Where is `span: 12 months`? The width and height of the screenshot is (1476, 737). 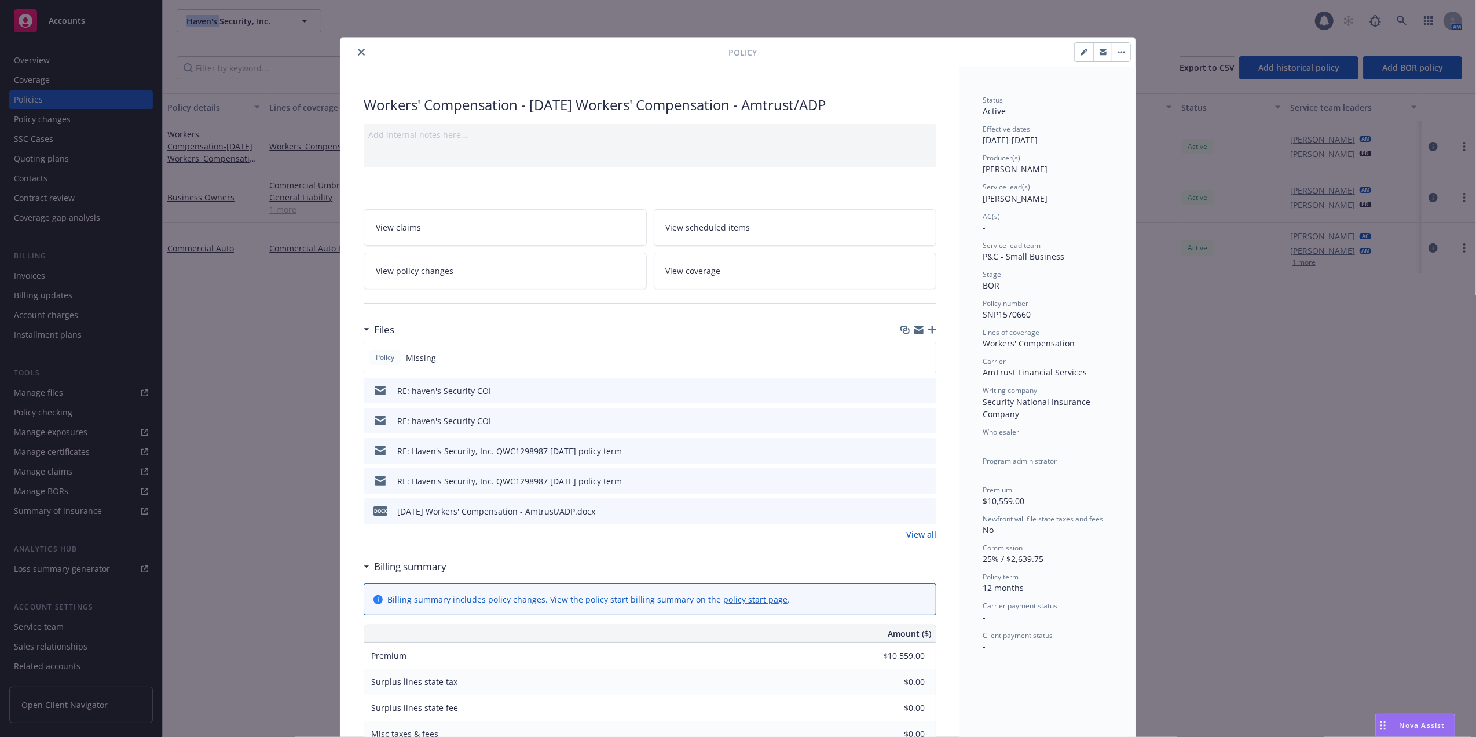
span: 12 months is located at coordinates (1003, 587).